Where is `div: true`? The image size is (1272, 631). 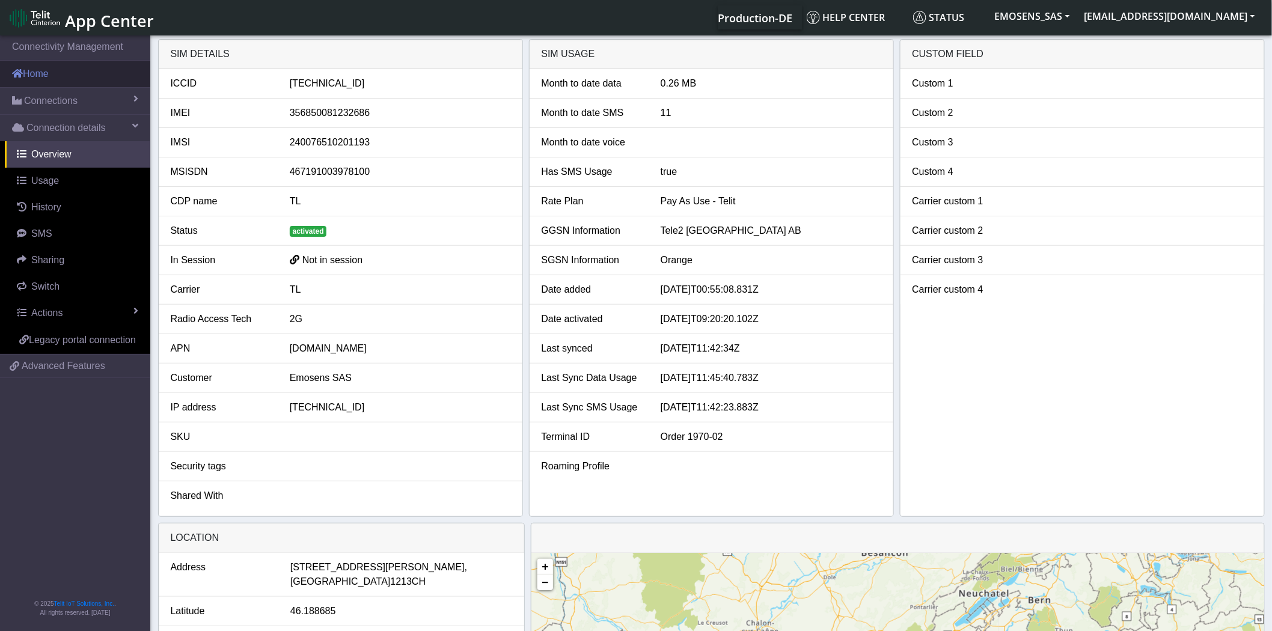 div: true is located at coordinates (771, 172).